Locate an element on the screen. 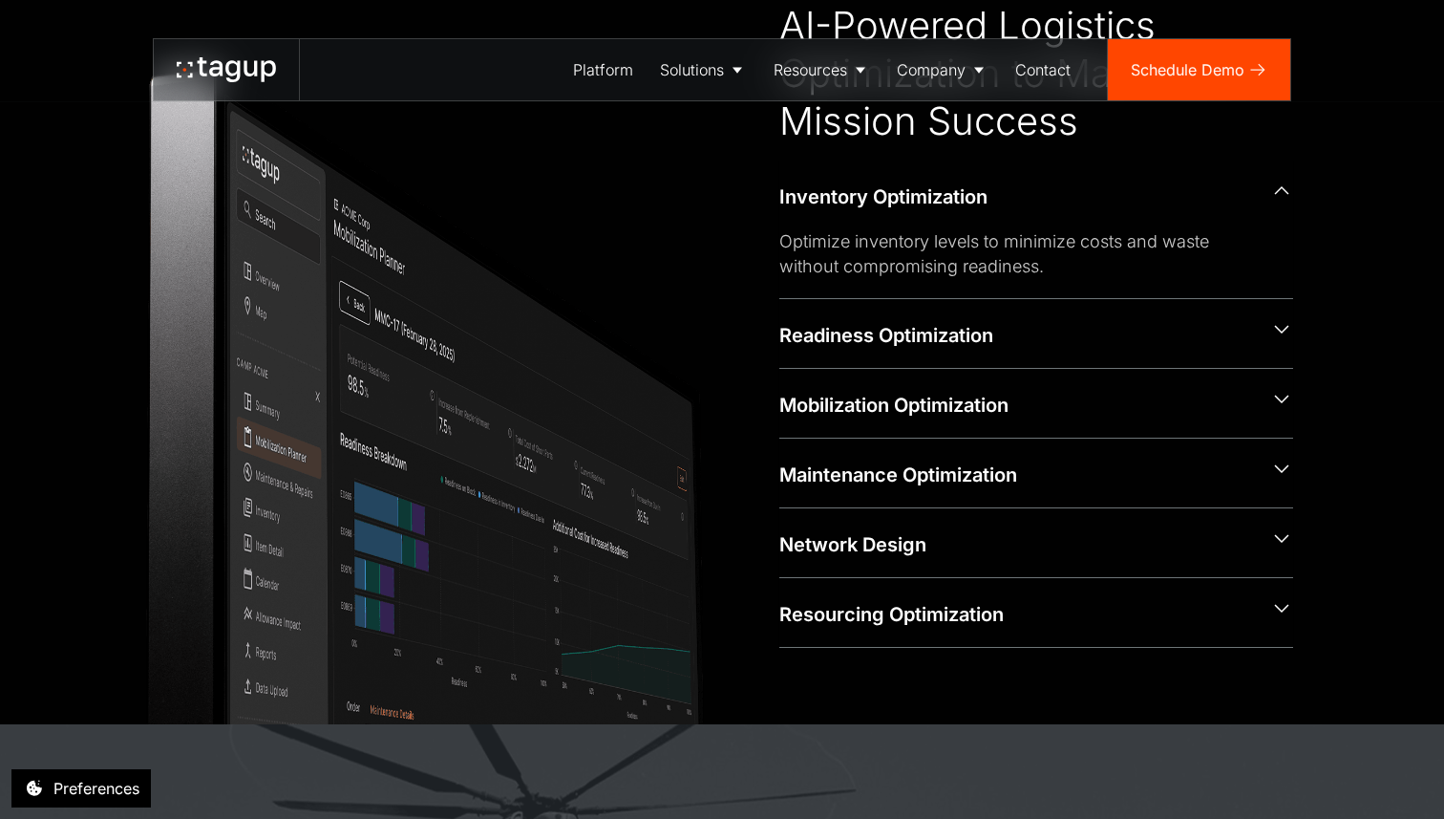 This screenshot has width=1444, height=819. div: Contact is located at coordinates (1043, 70).